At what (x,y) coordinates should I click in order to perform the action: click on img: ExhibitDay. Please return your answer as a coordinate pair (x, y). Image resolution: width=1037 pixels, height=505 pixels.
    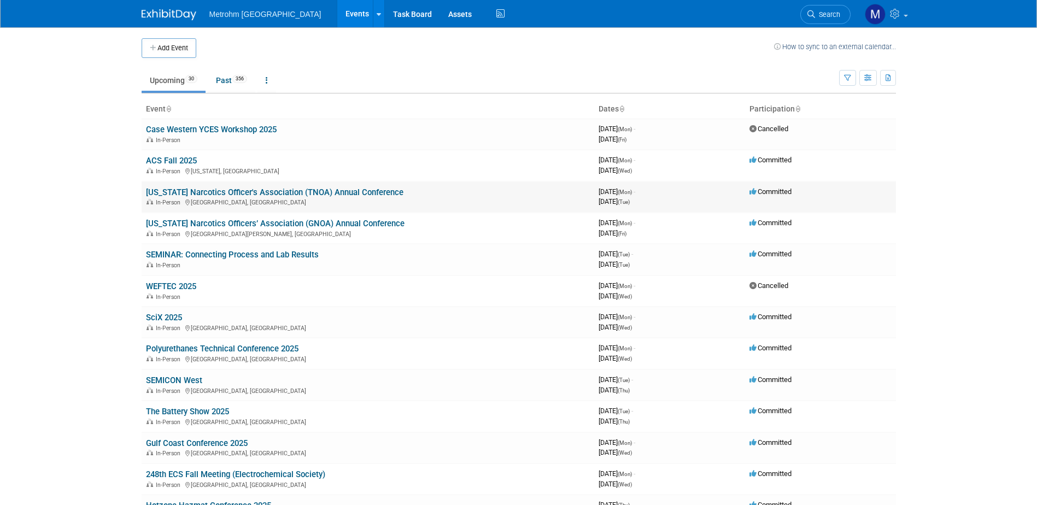
    Looking at the image, I should click on (169, 15).